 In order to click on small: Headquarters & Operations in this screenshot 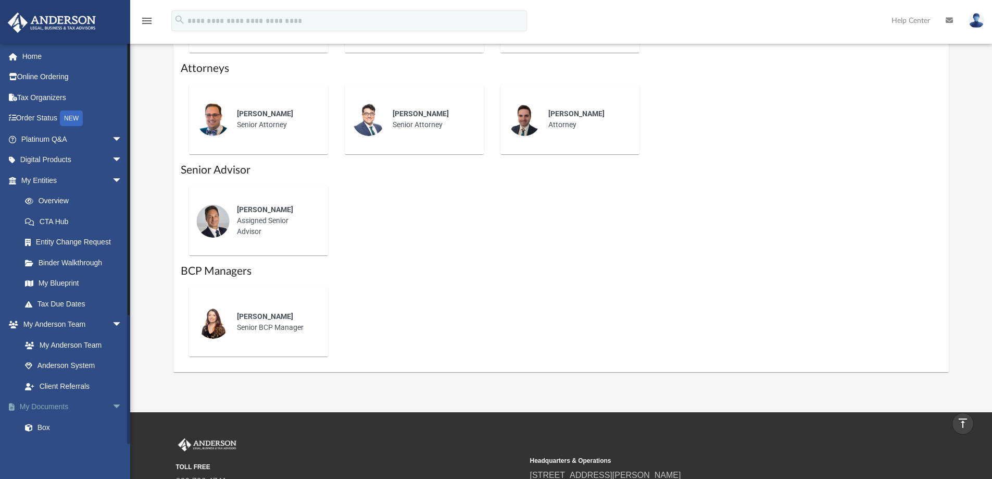, I will do `click(704, 460)`.